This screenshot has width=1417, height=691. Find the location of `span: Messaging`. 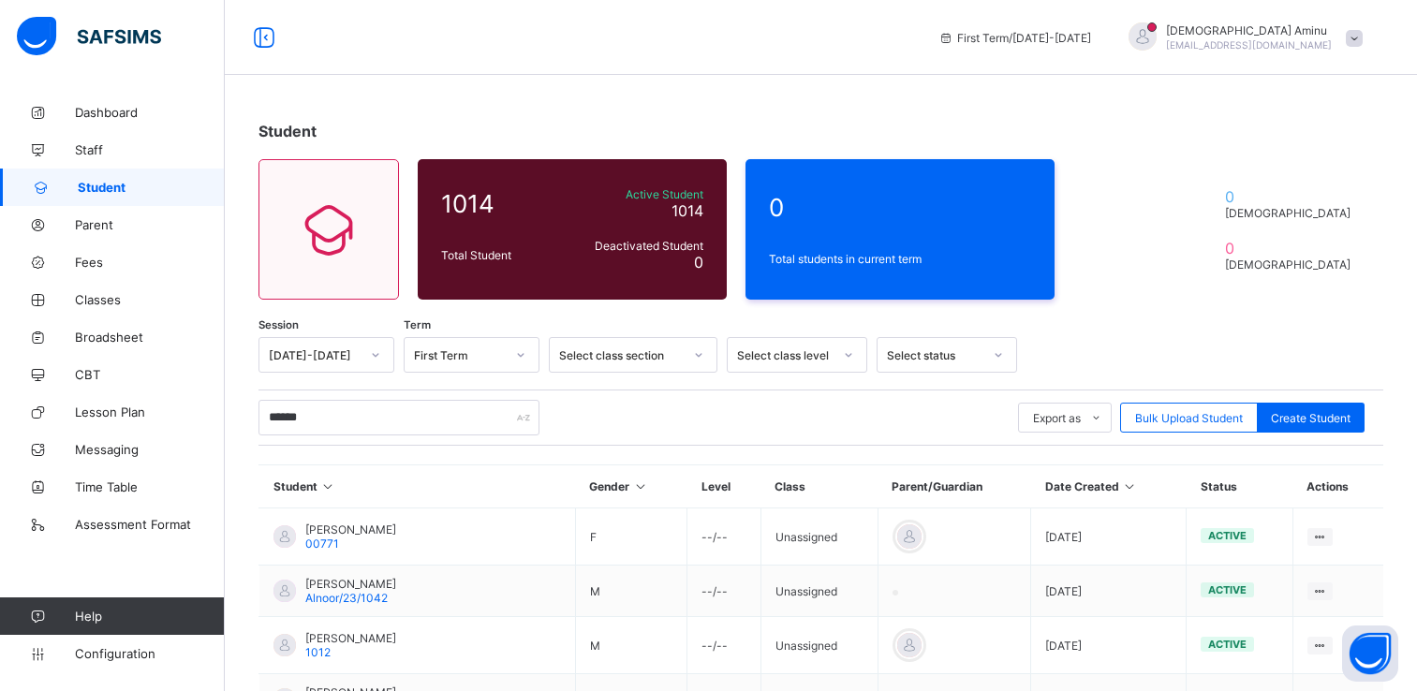

span: Messaging is located at coordinates (150, 449).